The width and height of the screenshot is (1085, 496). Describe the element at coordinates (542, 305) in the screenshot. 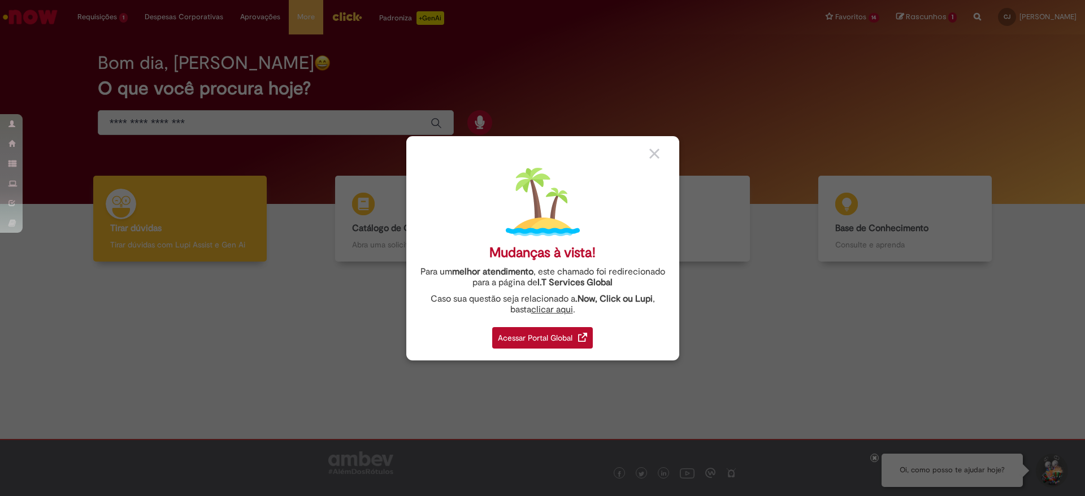

I see `div: Caso sua questão seja relacionado a , basta .` at that location.